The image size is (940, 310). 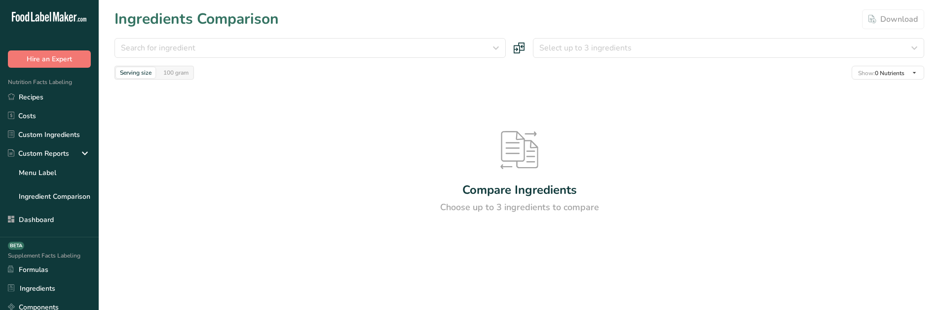 What do you see at coordinates (176, 73) in the screenshot?
I see `div: 100 gram` at bounding box center [176, 73].